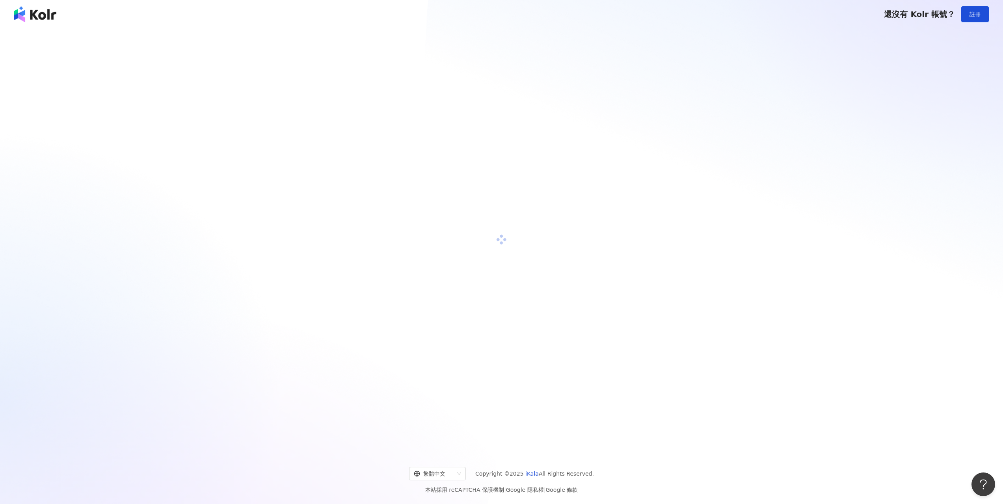 Image resolution: width=1003 pixels, height=504 pixels. What do you see at coordinates (532, 474) in the screenshot?
I see `a: iKala` at bounding box center [532, 474].